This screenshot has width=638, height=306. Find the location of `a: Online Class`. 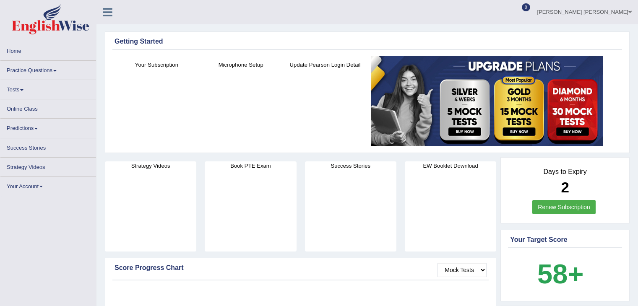

a: Online Class is located at coordinates (48, 107).